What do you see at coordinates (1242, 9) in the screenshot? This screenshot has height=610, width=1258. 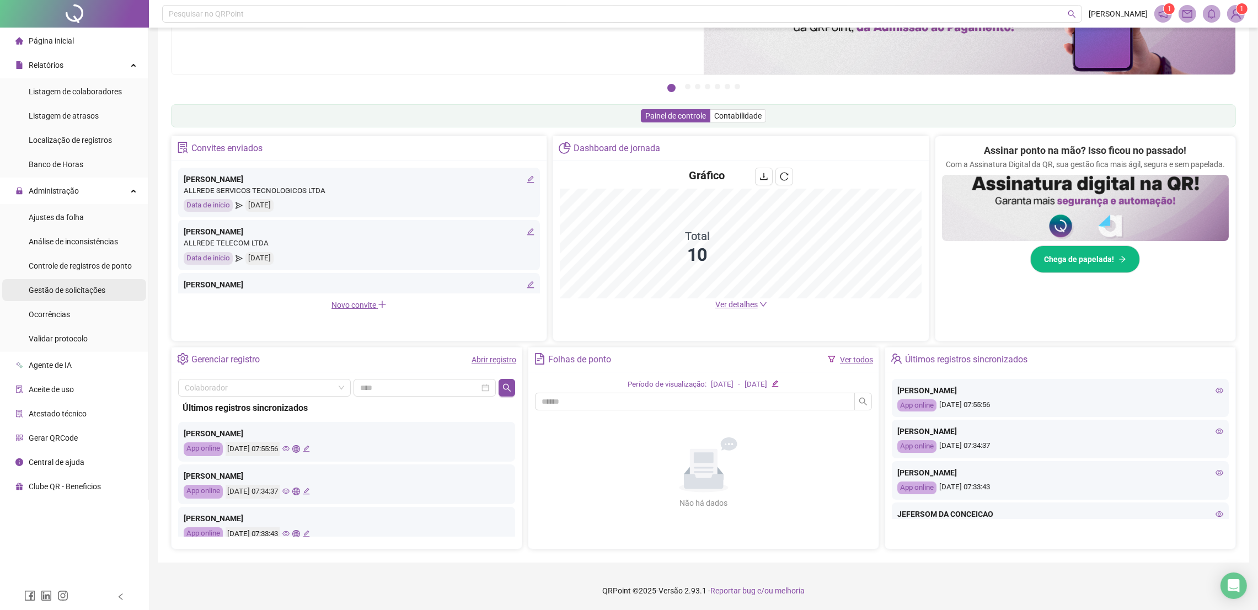 I see `sup: Atualize o seu contato no menu Meus Dados` at bounding box center [1242, 9].